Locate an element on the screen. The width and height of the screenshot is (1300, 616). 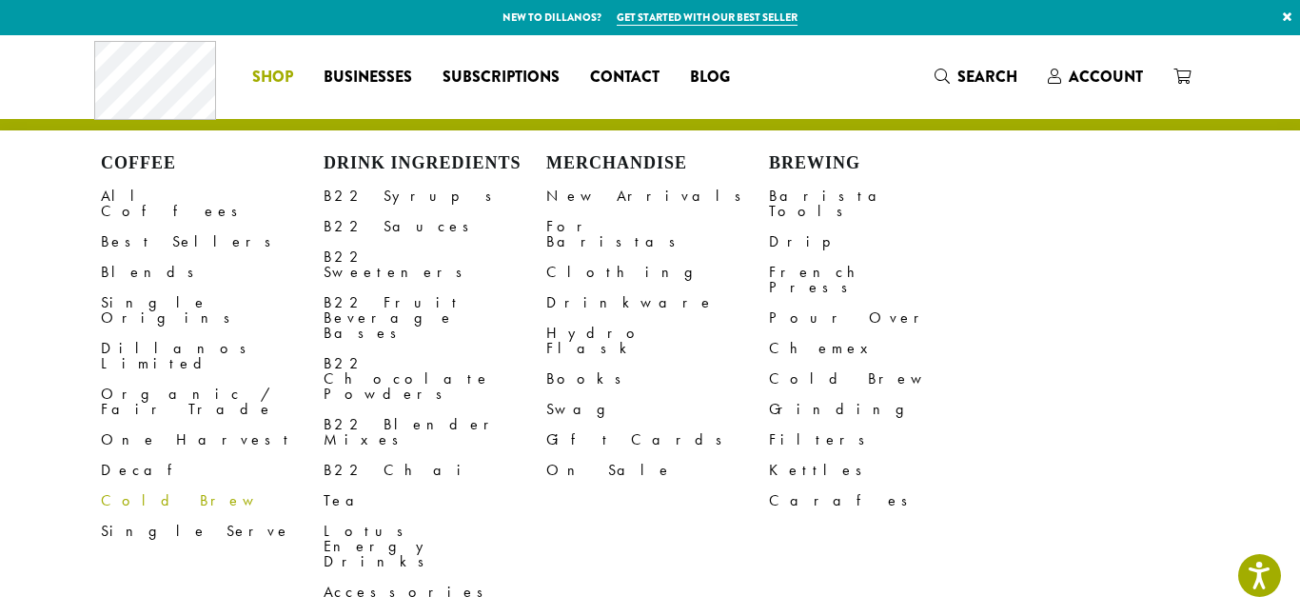
a: New Arrivals is located at coordinates (658, 196).